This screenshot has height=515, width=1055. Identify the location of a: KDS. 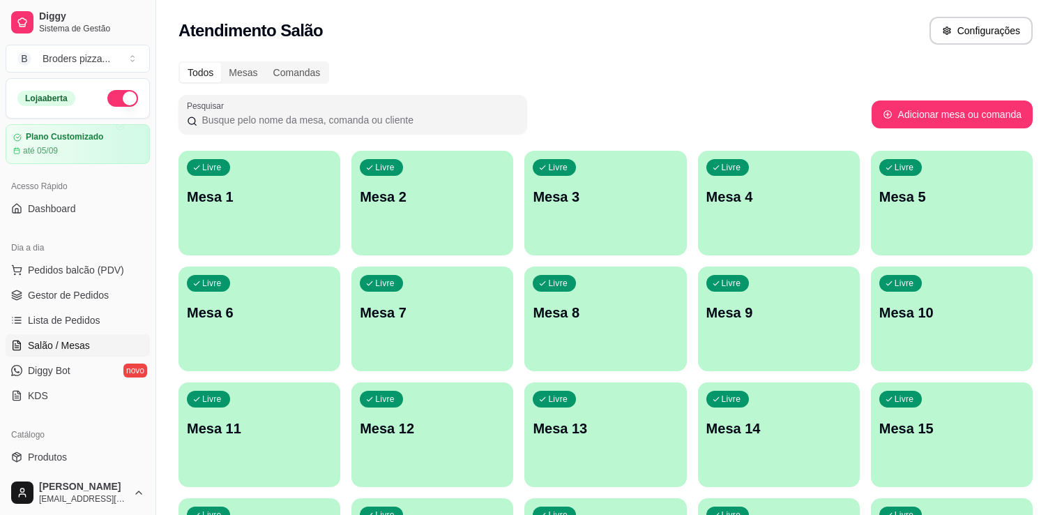
(77, 396).